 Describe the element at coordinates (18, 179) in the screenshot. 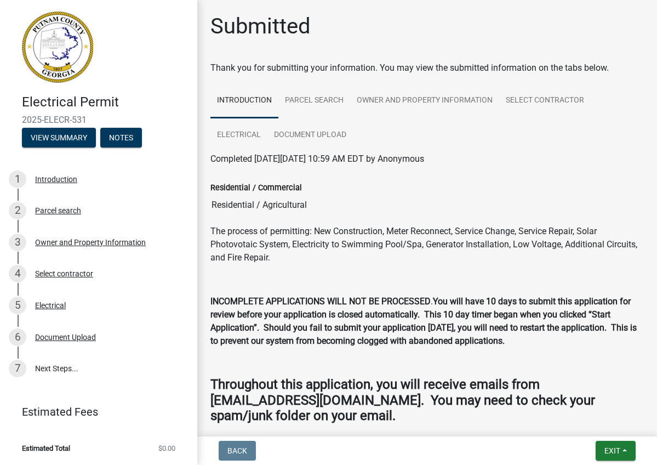

I see `div: 1` at that location.